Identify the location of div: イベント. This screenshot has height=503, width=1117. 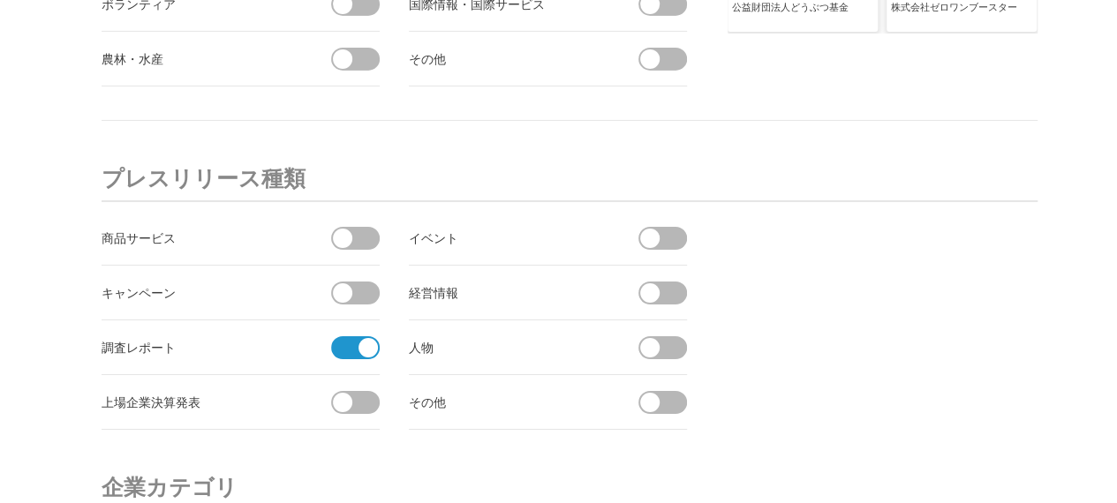
(508, 237).